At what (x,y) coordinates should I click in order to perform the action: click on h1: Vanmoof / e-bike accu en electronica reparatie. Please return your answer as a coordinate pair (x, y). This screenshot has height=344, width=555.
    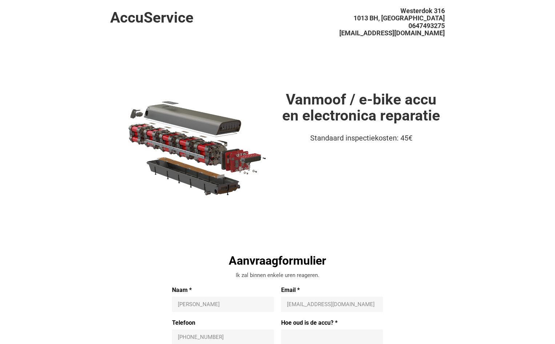
    Looking at the image, I should click on (361, 107).